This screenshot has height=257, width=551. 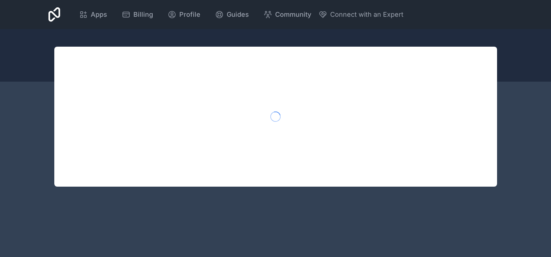 What do you see at coordinates (360, 15) in the screenshot?
I see `button: Connect with an Expert` at bounding box center [360, 15].